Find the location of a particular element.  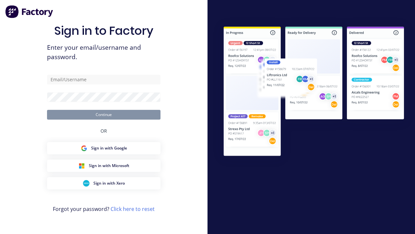

span: Sign in with Xero is located at coordinates (109, 183).